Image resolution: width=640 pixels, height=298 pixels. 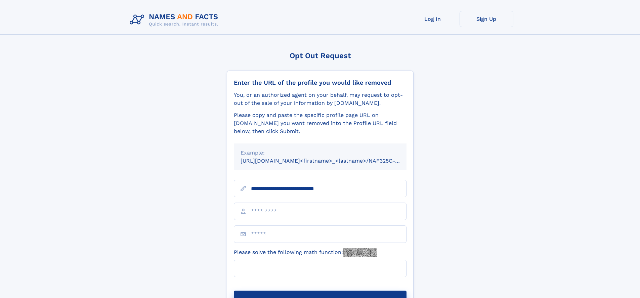 I want to click on div: Example:, so click(x=320, y=153).